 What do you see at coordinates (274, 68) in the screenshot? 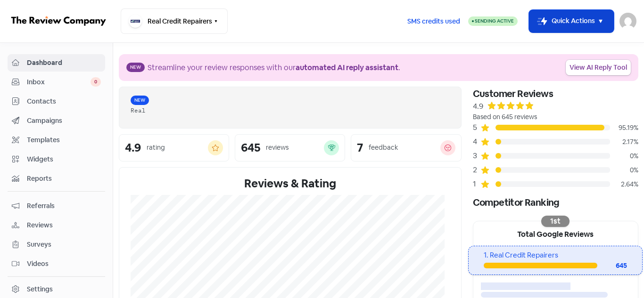
I see `div: Streamline your review responses with our .` at bounding box center [274, 68].